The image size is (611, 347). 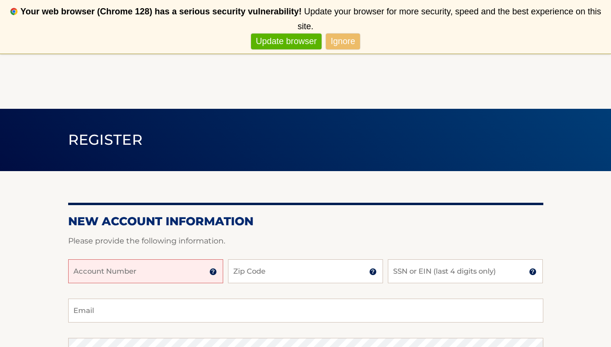 I want to click on b: Your web browser (Chrome 128) has a serious security vulnerability!, so click(x=161, y=12).